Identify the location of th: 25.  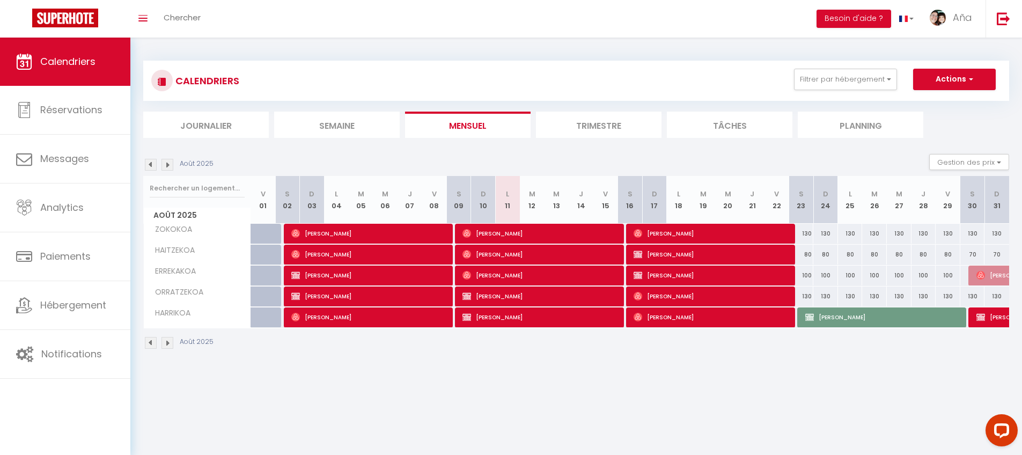
(851, 200).